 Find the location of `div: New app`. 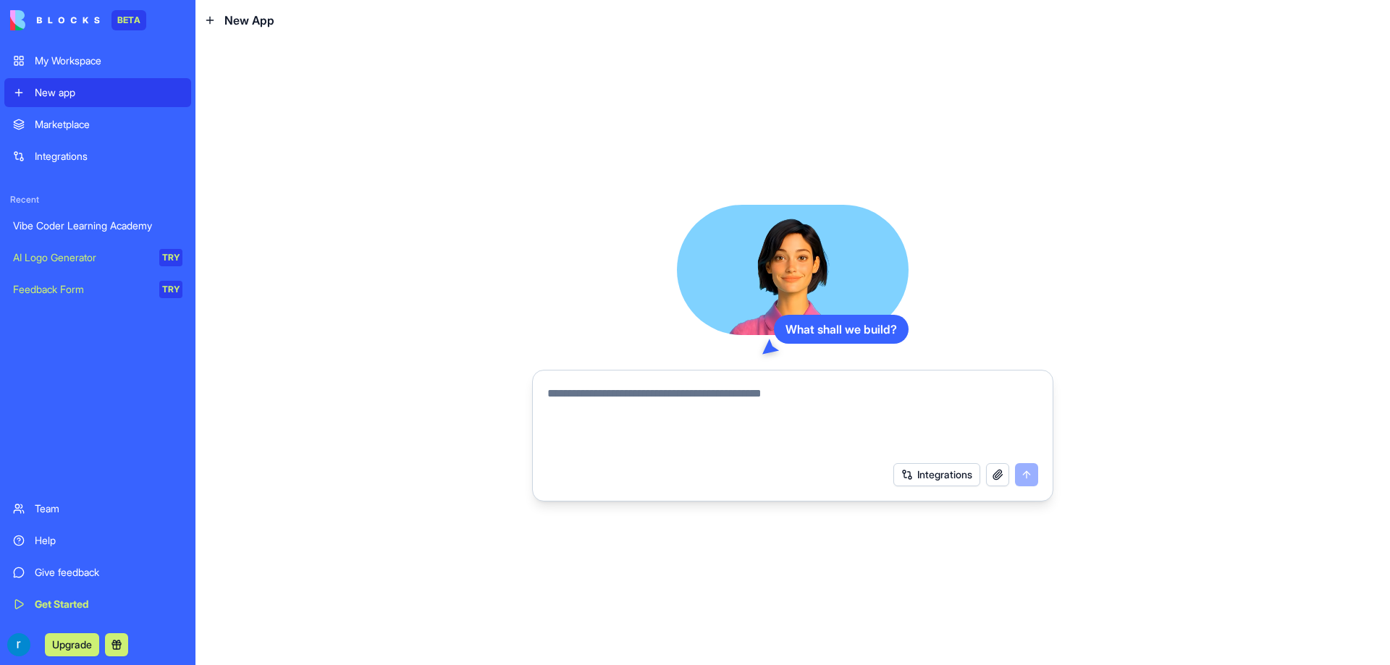

div: New app is located at coordinates (109, 93).